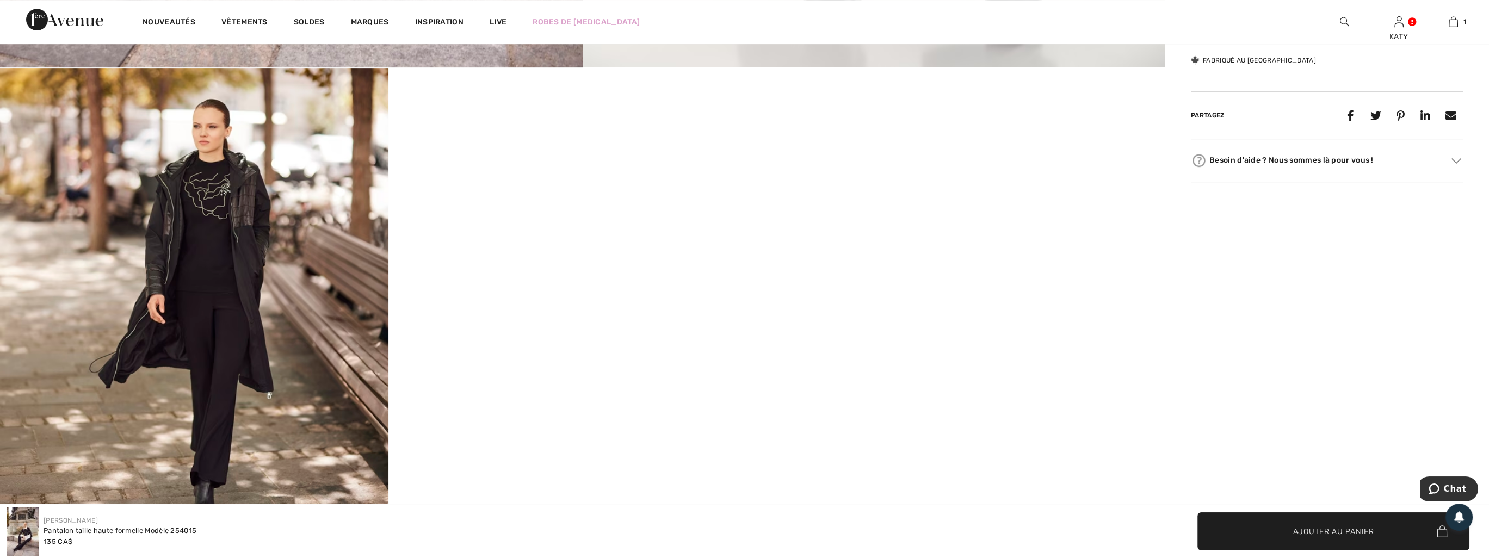 Image resolution: width=1489 pixels, height=558 pixels. Describe the element at coordinates (1442, 532) in the screenshot. I see `img: Bag.svg` at that location.